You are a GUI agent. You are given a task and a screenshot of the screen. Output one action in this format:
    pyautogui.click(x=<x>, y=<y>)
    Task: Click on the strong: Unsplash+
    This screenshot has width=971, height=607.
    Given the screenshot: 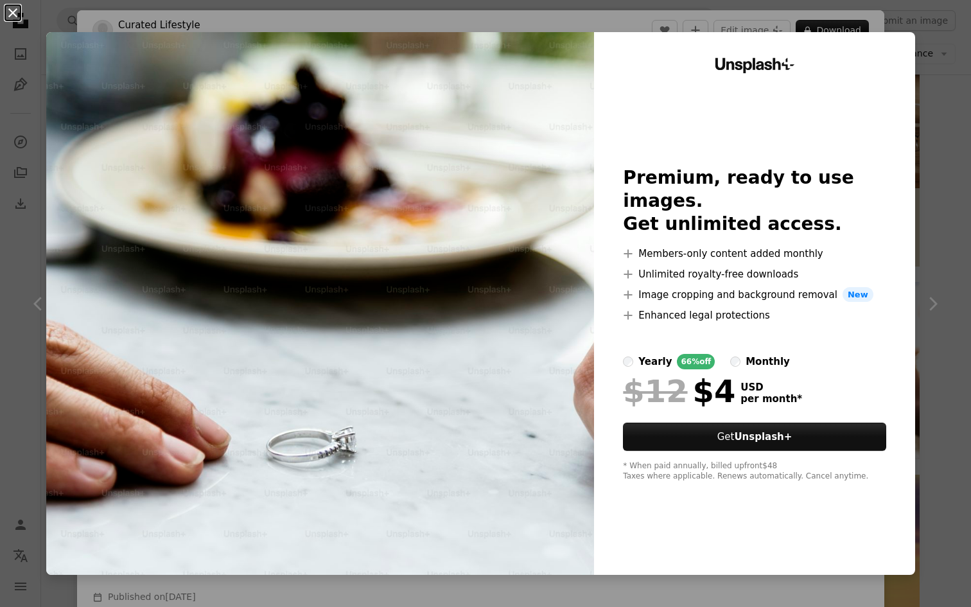 What is the action you would take?
    pyautogui.click(x=763, y=437)
    